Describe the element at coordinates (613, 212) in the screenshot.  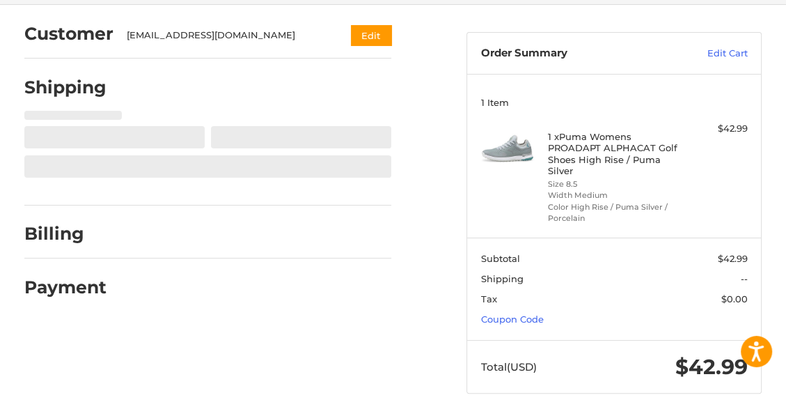
I see `li: Color High Rise / Puma Silver / Porcelain` at that location.